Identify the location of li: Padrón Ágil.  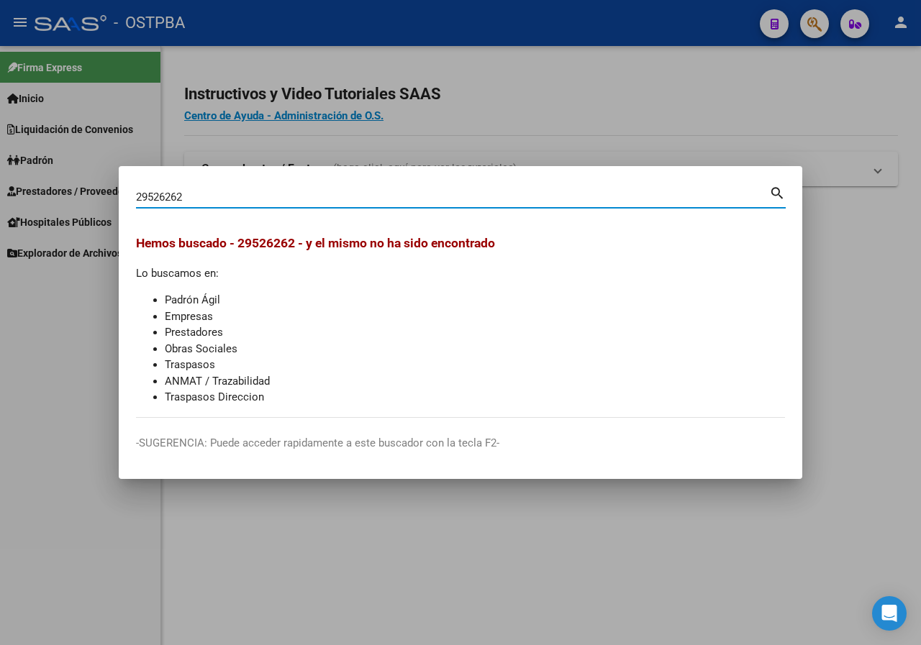
(475, 300).